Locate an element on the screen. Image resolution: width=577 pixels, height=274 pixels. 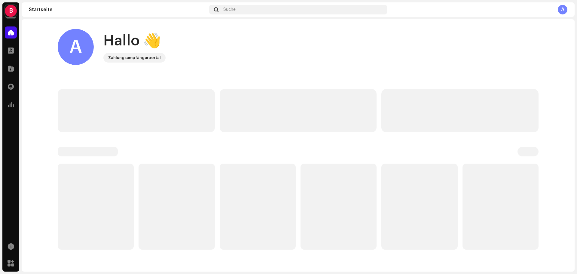
div: Zahlungsempfängerportal is located at coordinates (134, 58).